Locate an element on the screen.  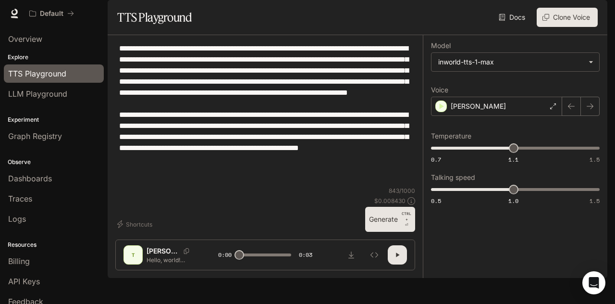
p: Model is located at coordinates (441, 46).